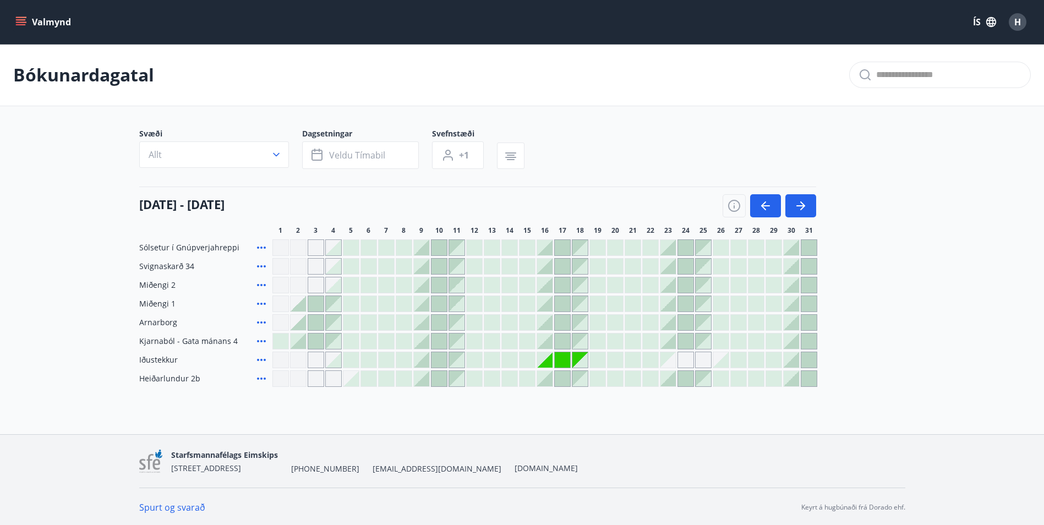 The height and width of the screenshot is (525, 1044). I want to click on span: 26, so click(721, 230).